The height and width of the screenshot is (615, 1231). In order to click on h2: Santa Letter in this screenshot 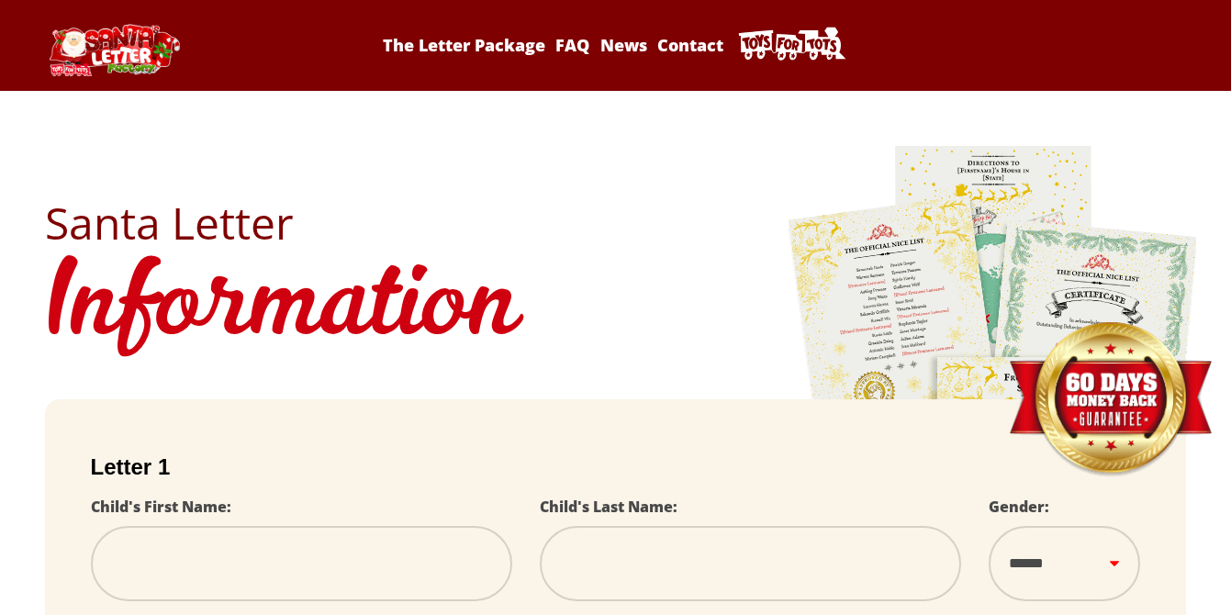, I will do `click(616, 223)`.